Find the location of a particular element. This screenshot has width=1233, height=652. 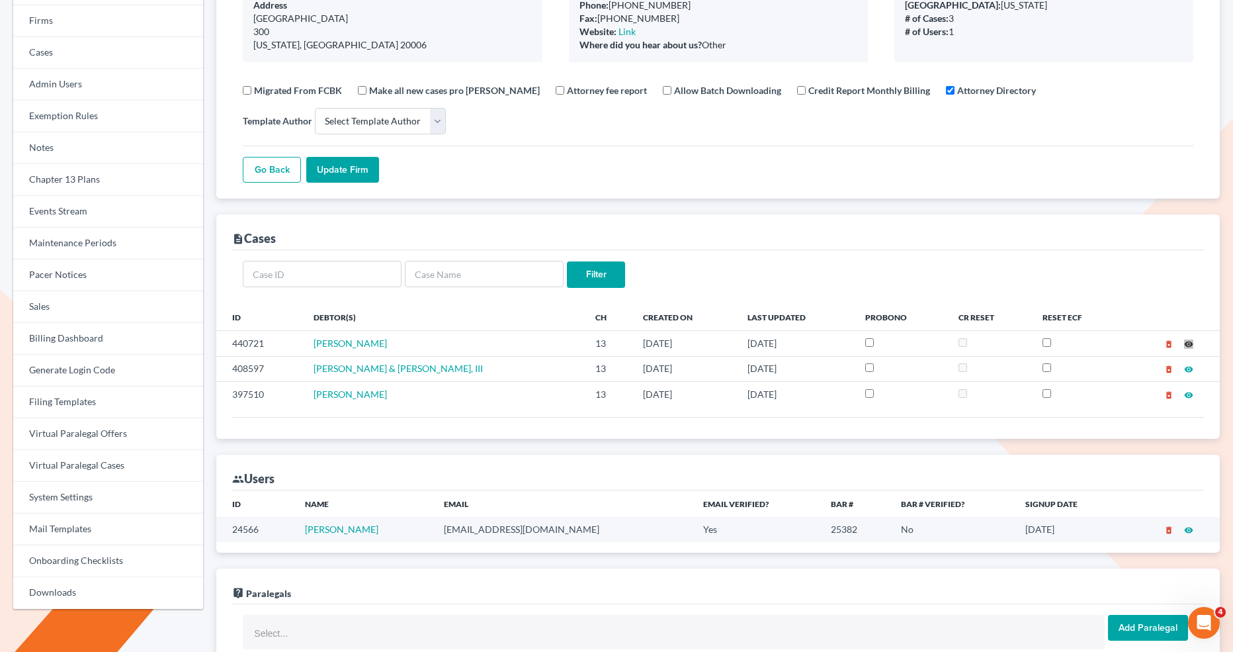

a: Mail Templates is located at coordinates (108, 529).